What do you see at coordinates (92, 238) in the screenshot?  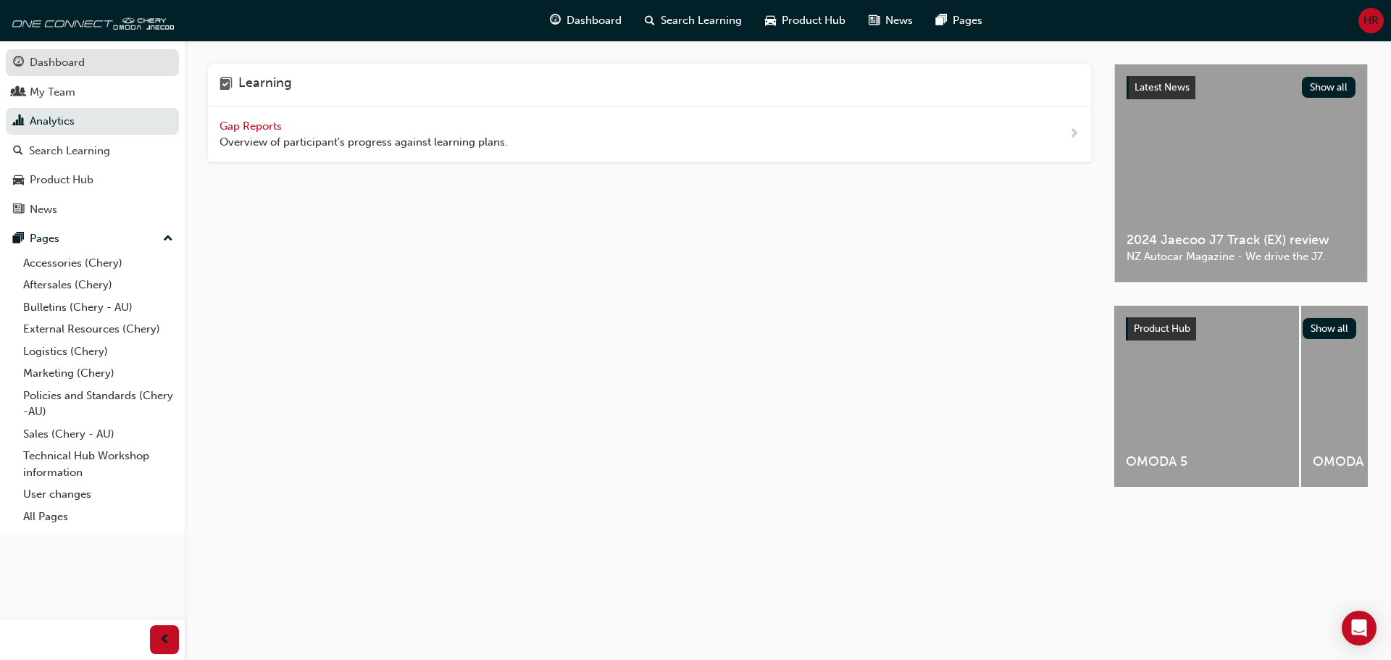 I see `button: Pages` at bounding box center [92, 238].